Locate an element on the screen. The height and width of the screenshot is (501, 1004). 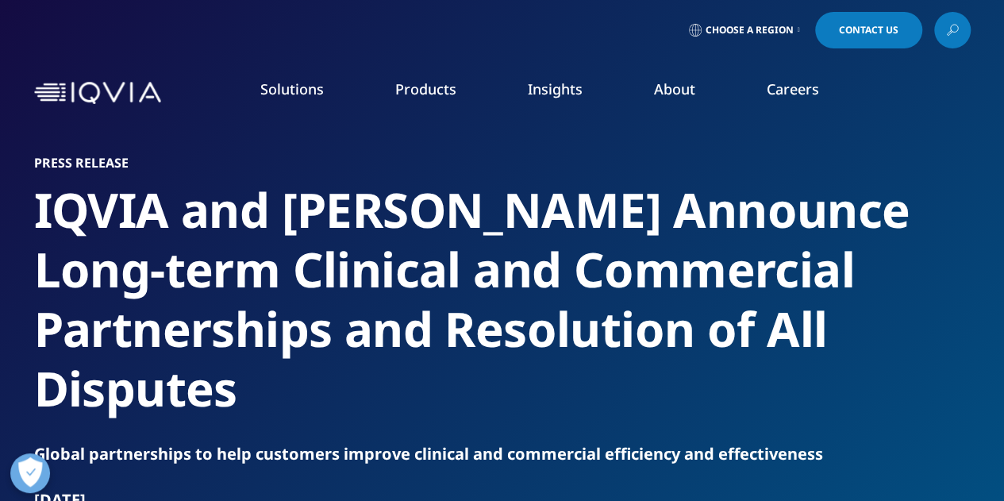
button: Open Preferences is located at coordinates (30, 473).